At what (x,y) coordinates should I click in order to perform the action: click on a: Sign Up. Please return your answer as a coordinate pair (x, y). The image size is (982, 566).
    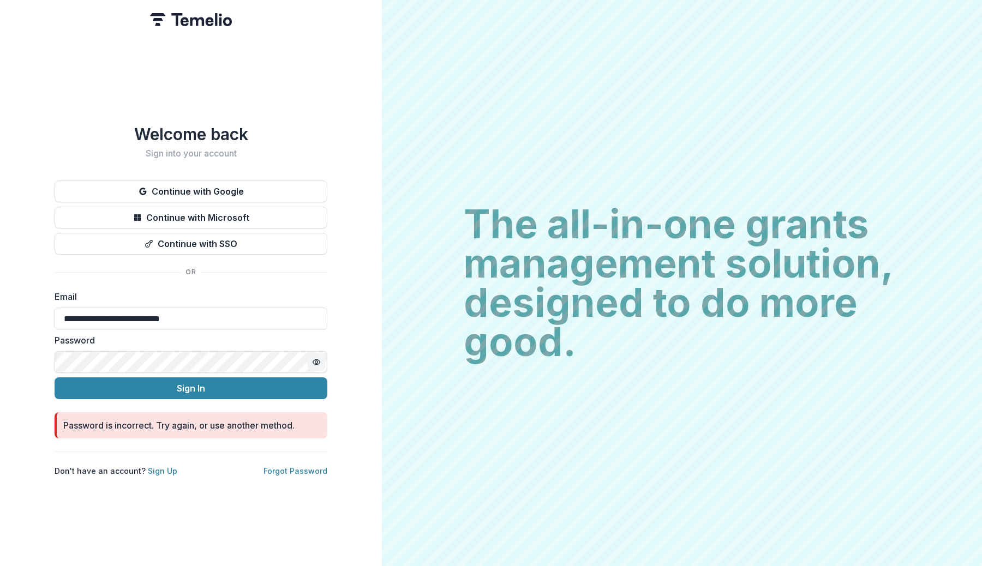
    Looking at the image, I should click on (163, 471).